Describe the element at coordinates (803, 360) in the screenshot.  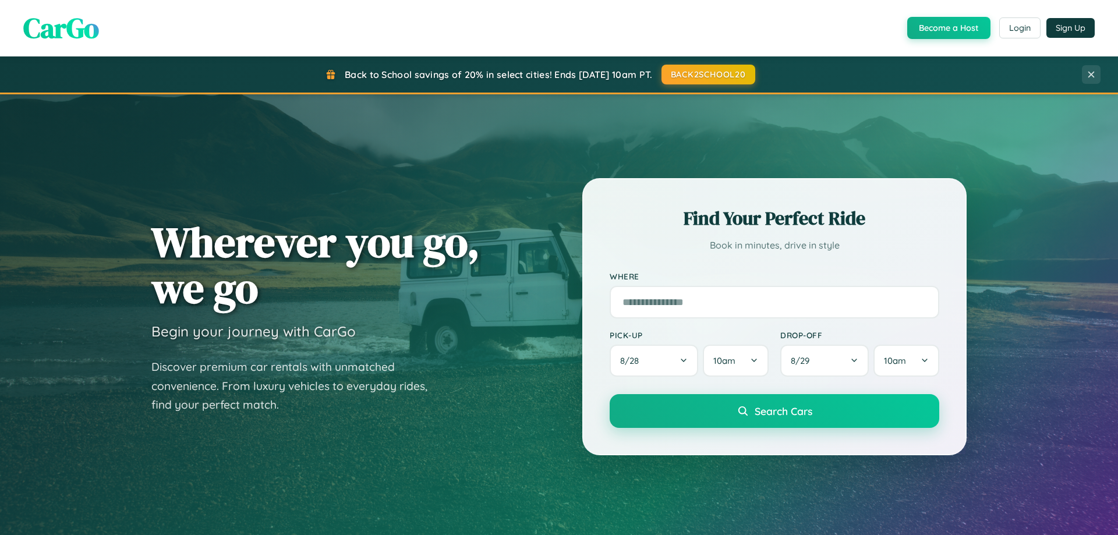
I see `span: 8 / 29` at that location.